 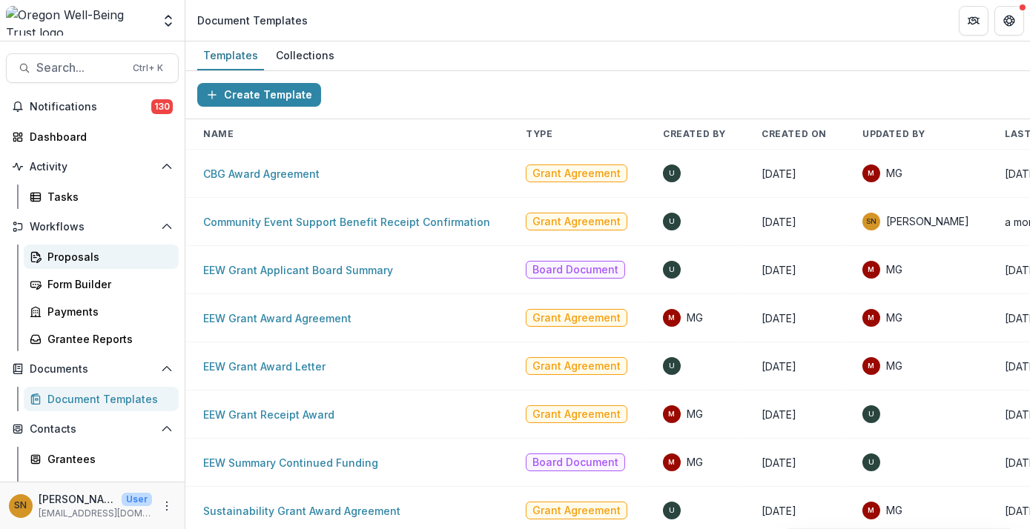 What do you see at coordinates (162, 107) in the screenshot?
I see `span: 130` at bounding box center [162, 107].